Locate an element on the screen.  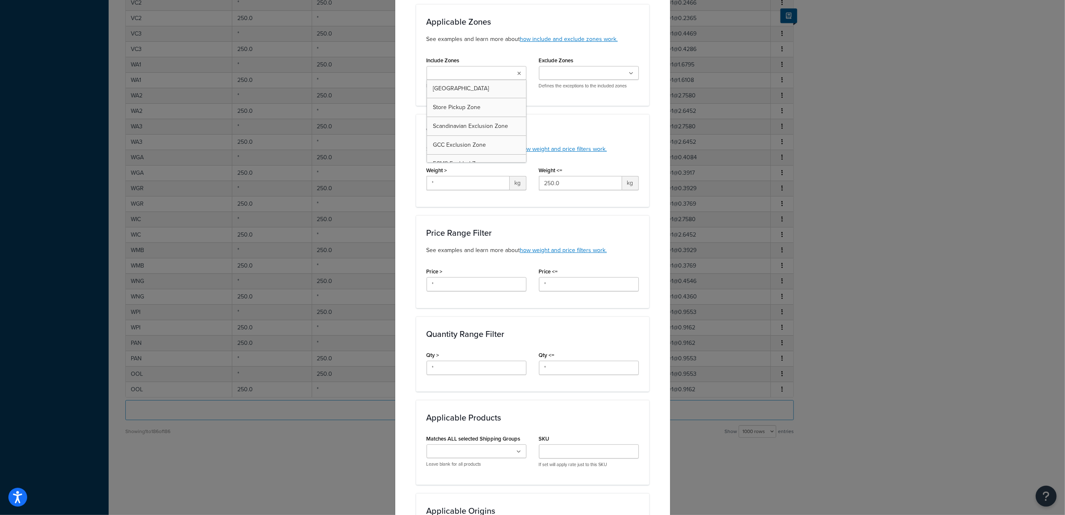
a: GCC Exclusion Zone is located at coordinates (476, 145).